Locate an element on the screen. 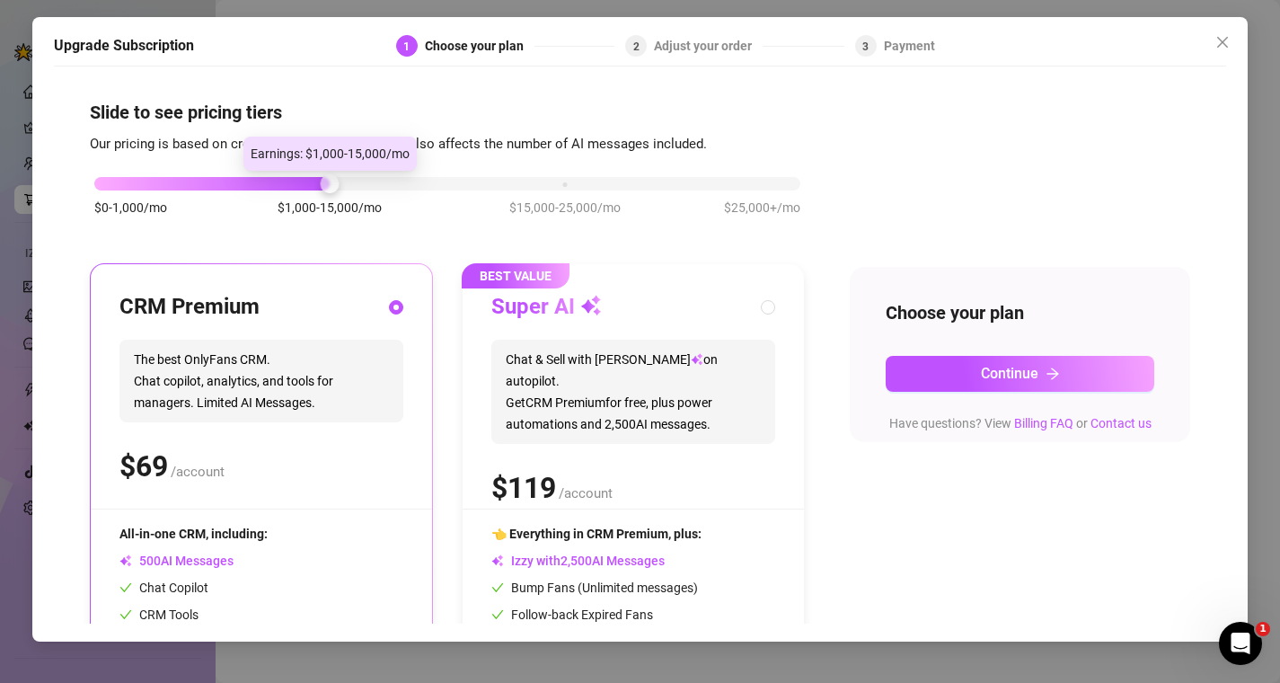 The width and height of the screenshot is (1280, 683). div: Earnings: $1,000-15,000/mo is located at coordinates (330, 154).